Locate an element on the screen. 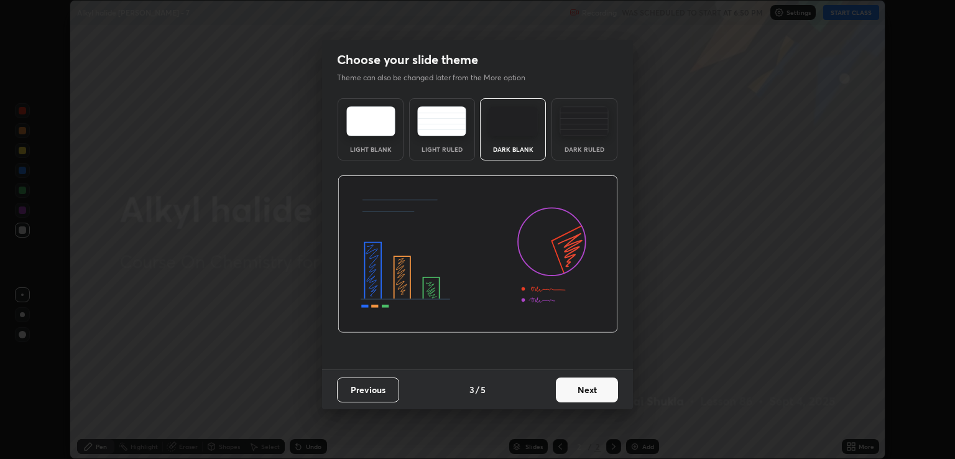 The image size is (955, 459). h2: Choose your slide theme is located at coordinates (407, 60).